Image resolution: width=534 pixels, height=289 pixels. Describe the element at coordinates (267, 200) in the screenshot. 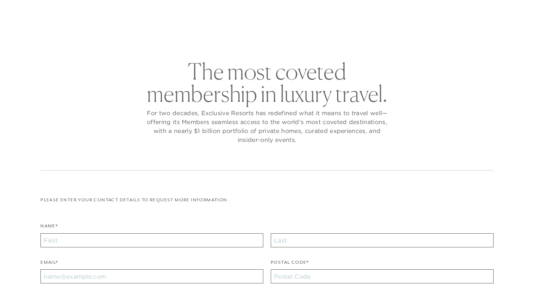

I see `p: Please enter your contact details to request more information:` at that location.